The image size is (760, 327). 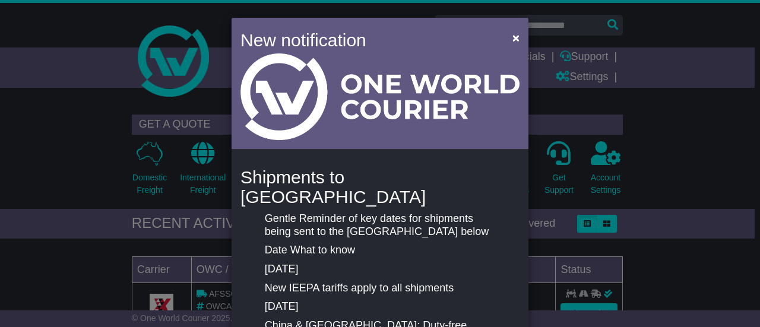 What do you see at coordinates (380, 97) in the screenshot?
I see `img: Light` at bounding box center [380, 97].